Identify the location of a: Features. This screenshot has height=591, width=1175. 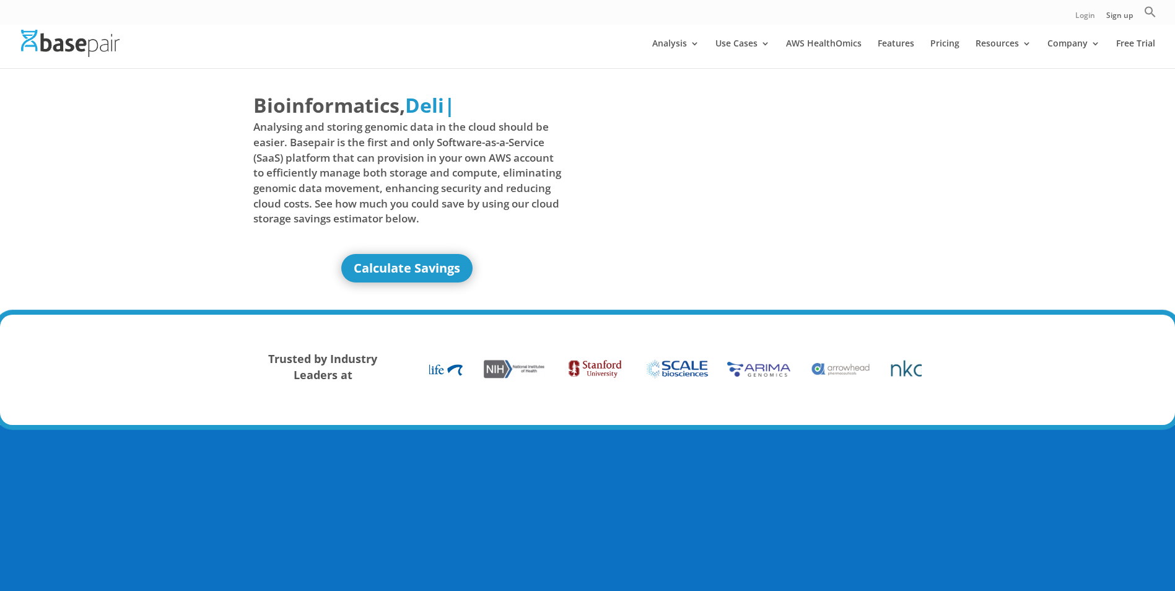
(895, 53).